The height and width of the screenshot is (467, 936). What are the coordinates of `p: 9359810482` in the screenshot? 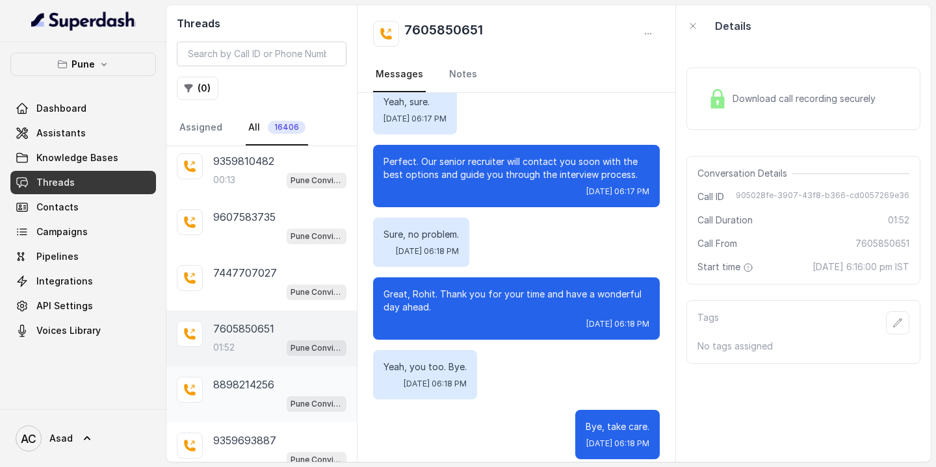 It's located at (244, 161).